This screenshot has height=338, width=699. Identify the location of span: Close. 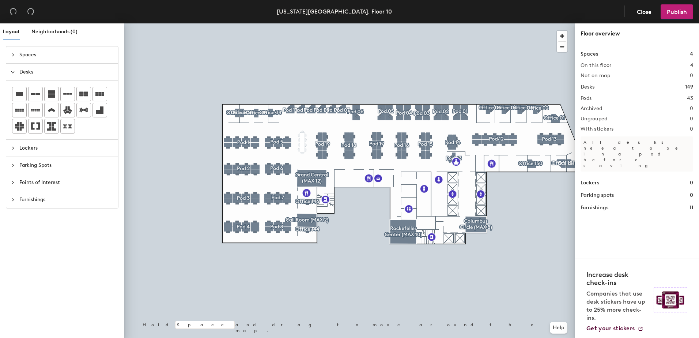
(644, 12).